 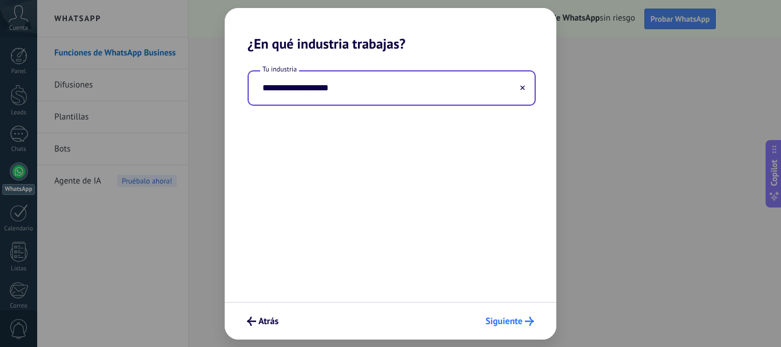 What do you see at coordinates (510, 321) in the screenshot?
I see `button: Siguiente` at bounding box center [510, 321].